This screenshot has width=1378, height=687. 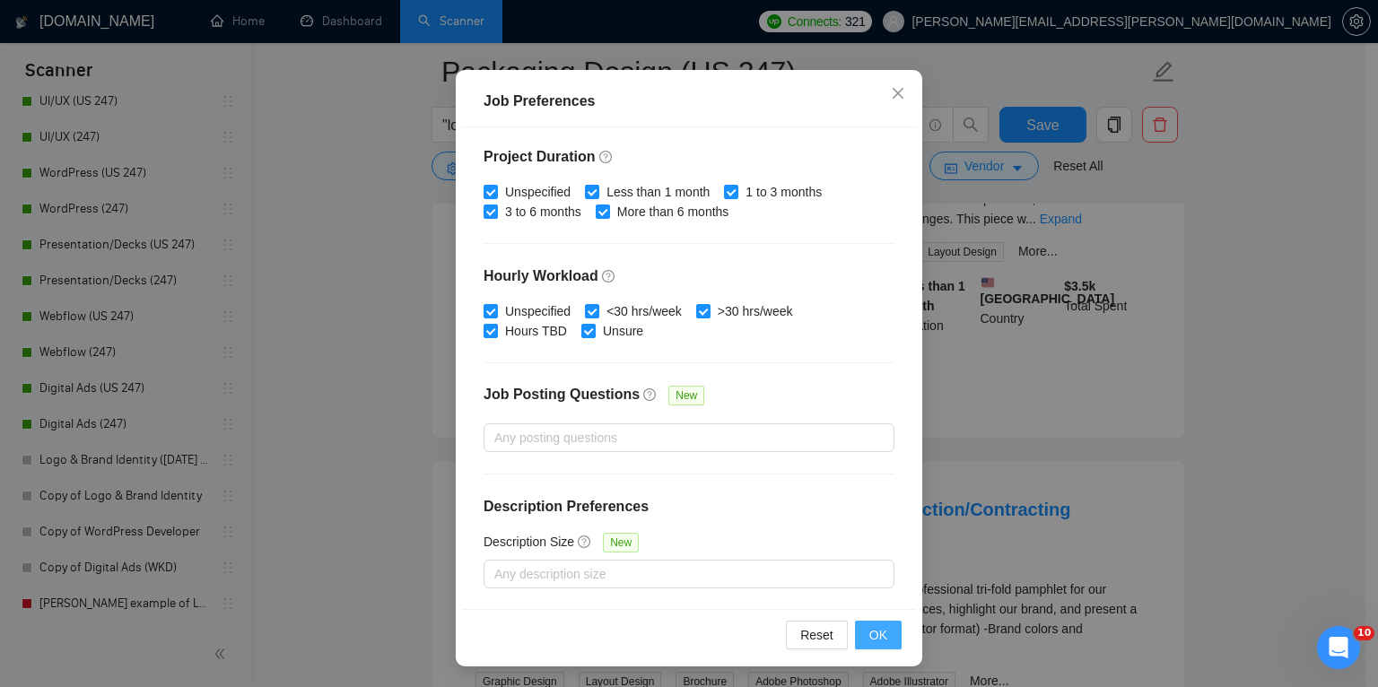 I want to click on h4: Project Duration, so click(x=689, y=157).